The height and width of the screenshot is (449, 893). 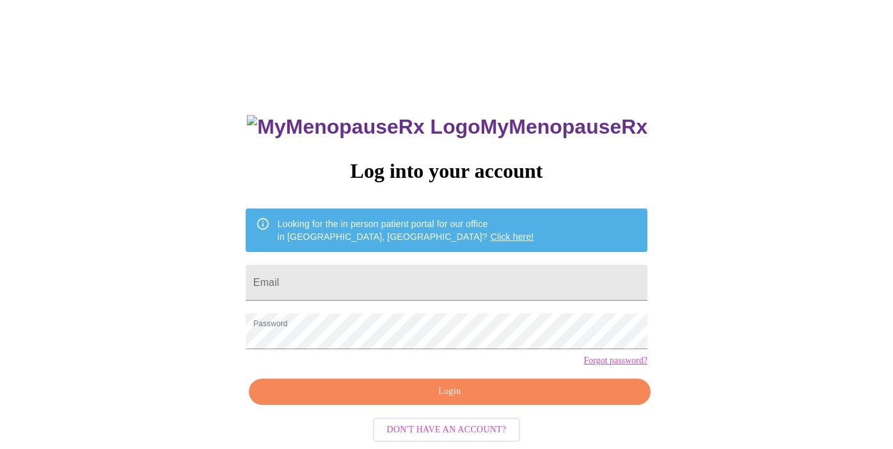 What do you see at coordinates (447, 429) in the screenshot?
I see `a: Don't have an account?` at bounding box center [447, 429].